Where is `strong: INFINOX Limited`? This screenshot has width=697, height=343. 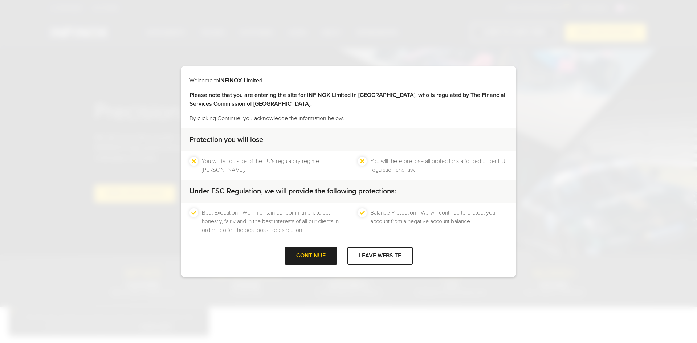 strong: INFINOX Limited is located at coordinates (241, 81).